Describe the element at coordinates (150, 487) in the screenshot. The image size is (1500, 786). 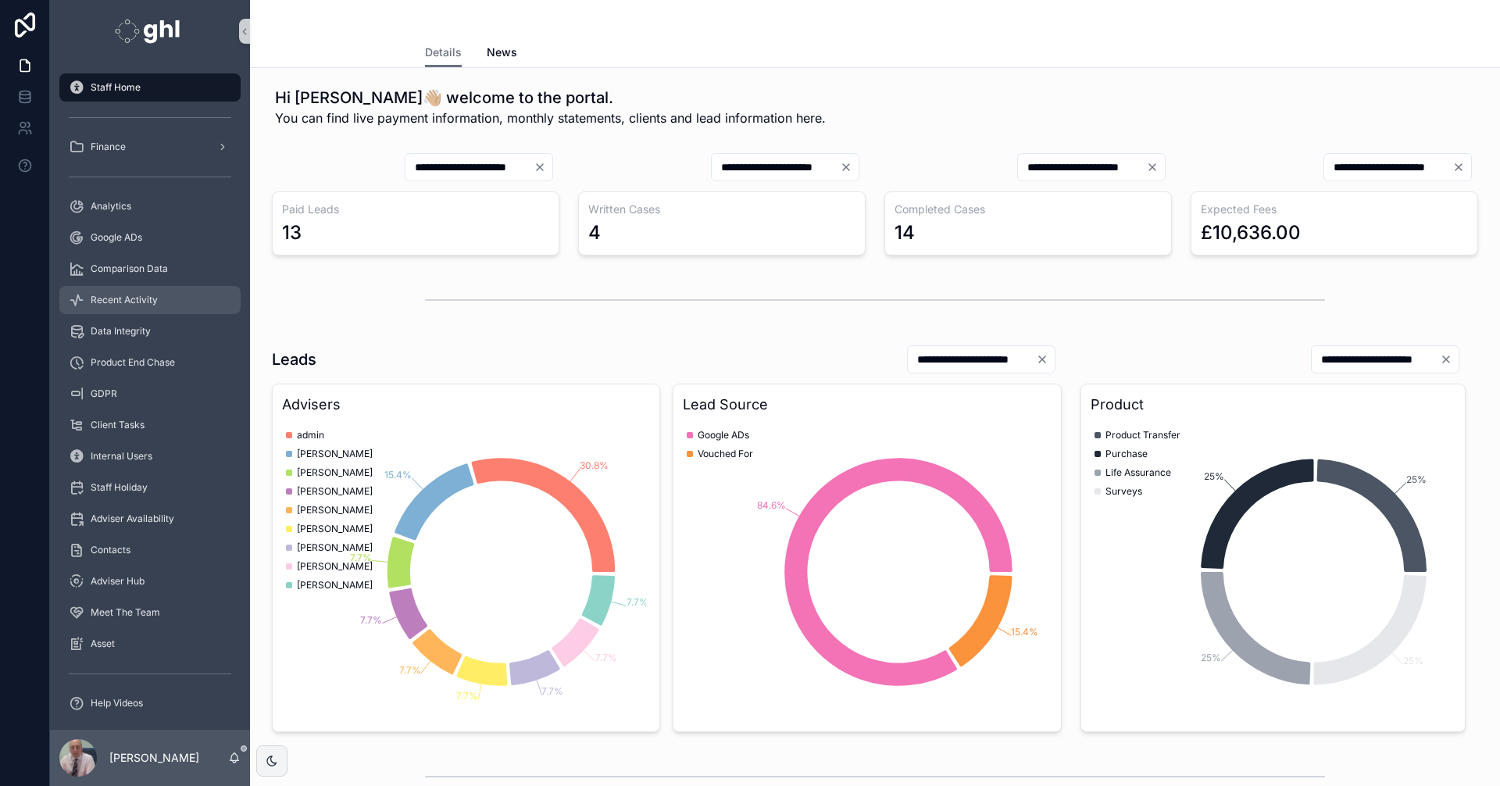
I see `a: Staff Holiday` at that location.